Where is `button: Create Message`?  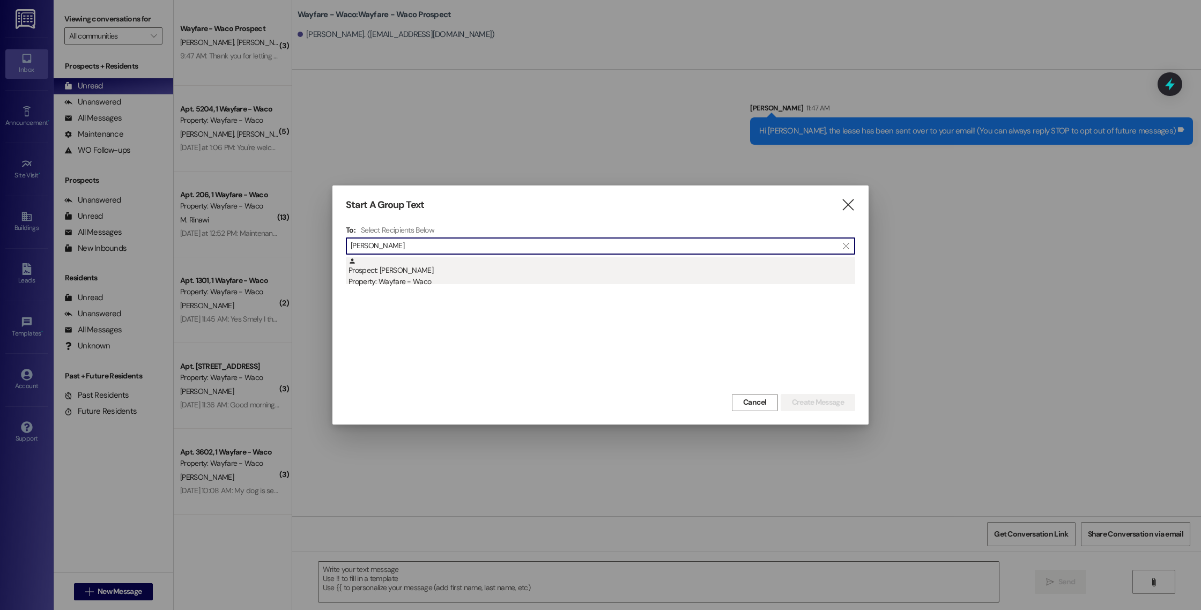
button: Create Message is located at coordinates (817, 403).